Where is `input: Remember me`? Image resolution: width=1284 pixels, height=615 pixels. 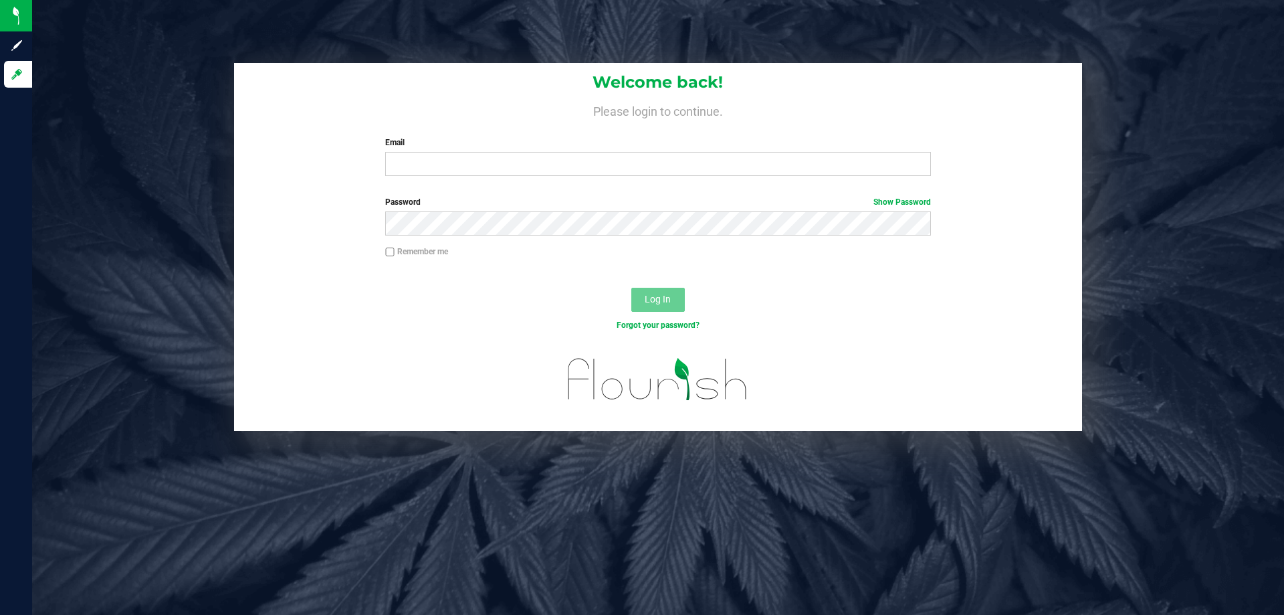 input: Remember me is located at coordinates (390, 252).